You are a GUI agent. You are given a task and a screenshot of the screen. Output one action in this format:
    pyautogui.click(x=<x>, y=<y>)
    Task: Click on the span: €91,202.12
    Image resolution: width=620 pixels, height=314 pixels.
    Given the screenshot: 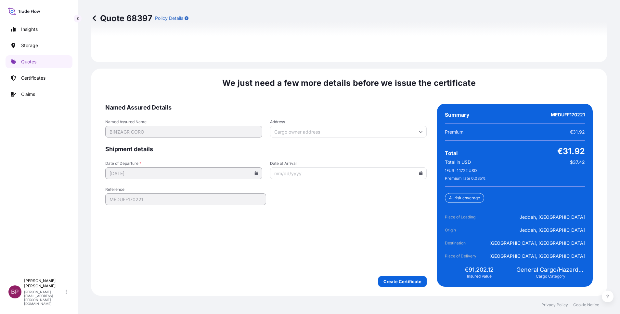 What is the action you would take?
    pyautogui.click(x=479, y=270)
    